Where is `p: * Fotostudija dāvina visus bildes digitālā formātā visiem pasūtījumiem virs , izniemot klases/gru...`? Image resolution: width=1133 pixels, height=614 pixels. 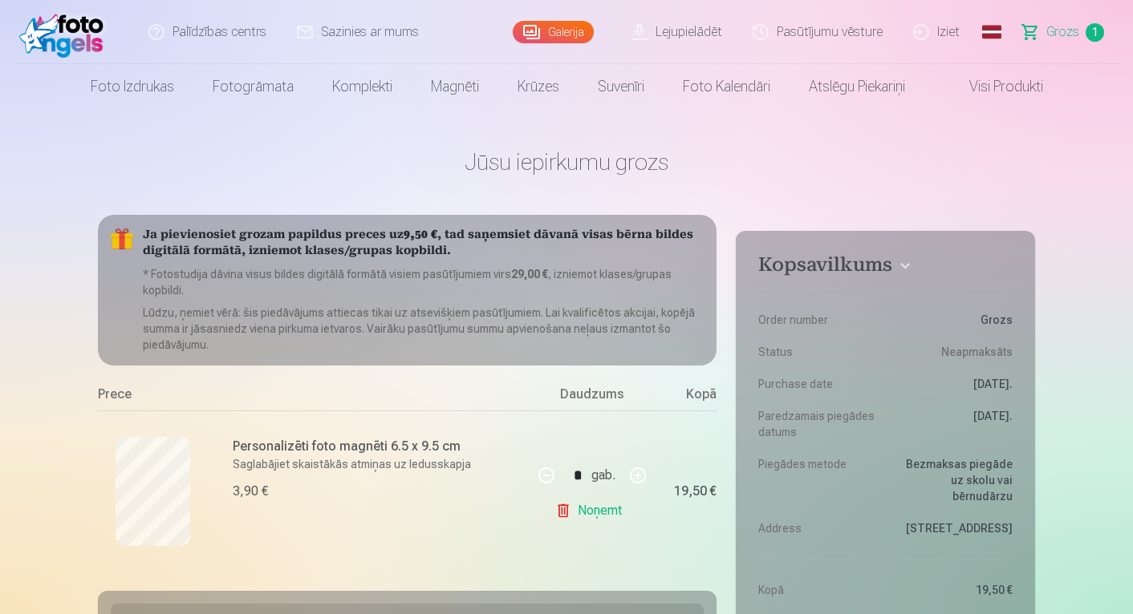
p: * Fotostudija dāvina visus bildes digitālā formātā visiem pasūtījumiem virs , izniemot klases/gru... is located at coordinates (423, 282).